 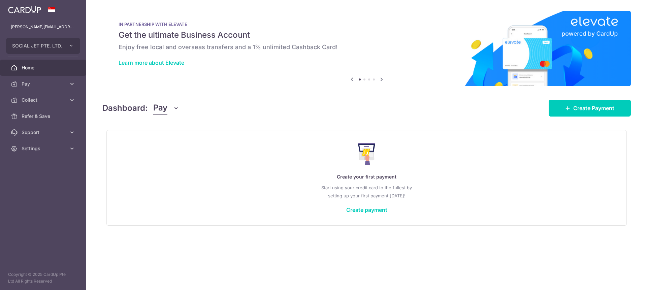 What do you see at coordinates (589, 108) in the screenshot?
I see `a: Create Payment` at bounding box center [589, 108].